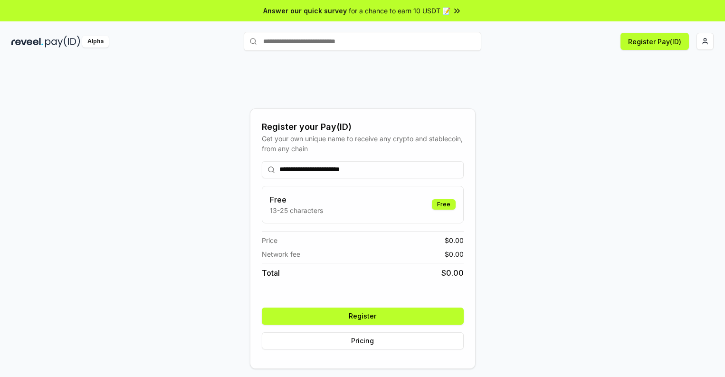 This screenshot has height=377, width=725. Describe the element at coordinates (363, 316) in the screenshot. I see `button: Register` at that location.